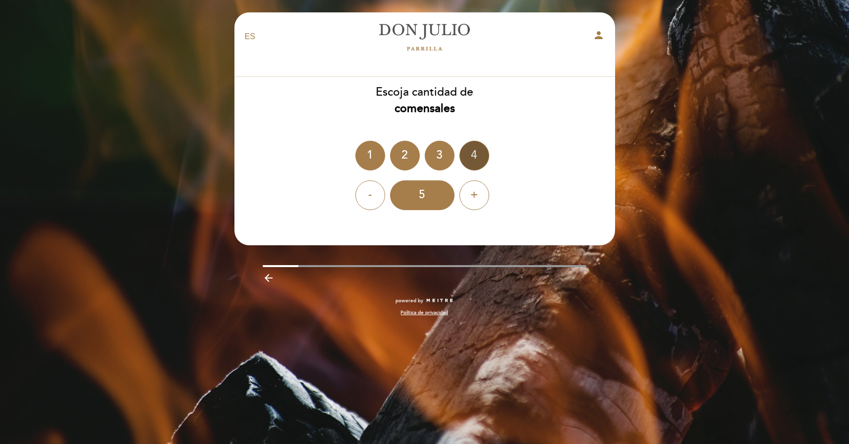 This screenshot has height=444, width=849. Describe the element at coordinates (405, 156) in the screenshot. I see `div: 2` at that location.